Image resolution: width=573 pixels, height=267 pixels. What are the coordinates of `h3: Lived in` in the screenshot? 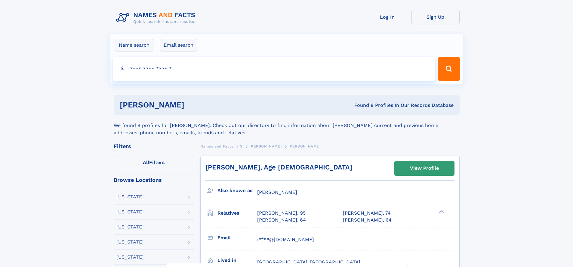 It's located at (237, 260).